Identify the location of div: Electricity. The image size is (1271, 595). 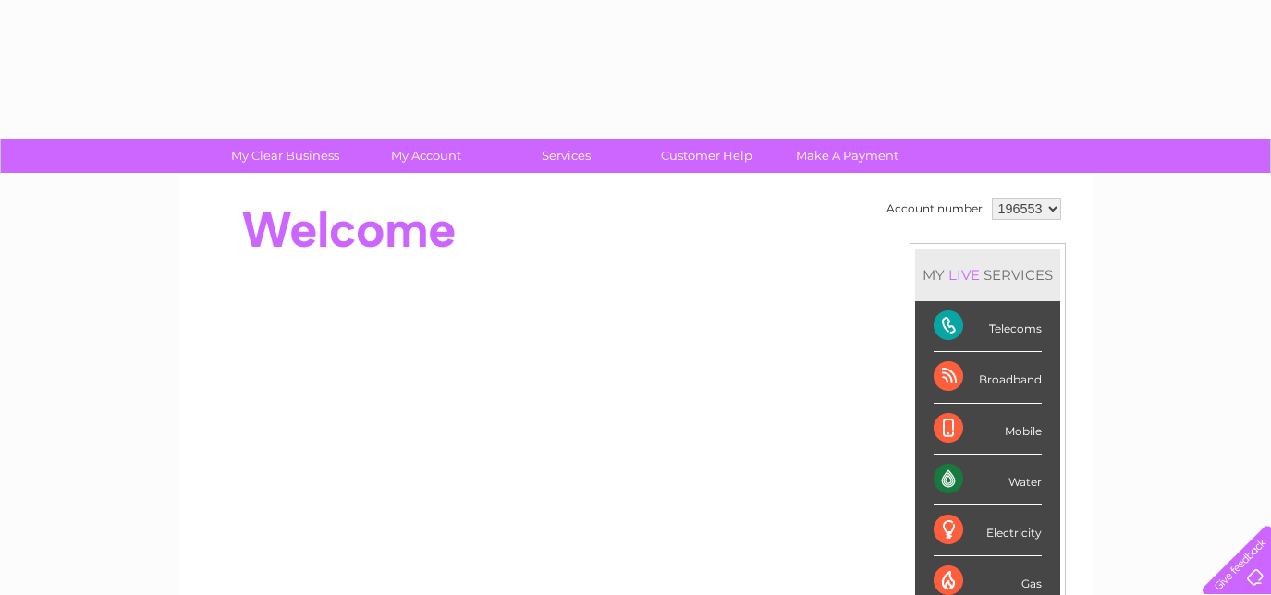
(987, 530).